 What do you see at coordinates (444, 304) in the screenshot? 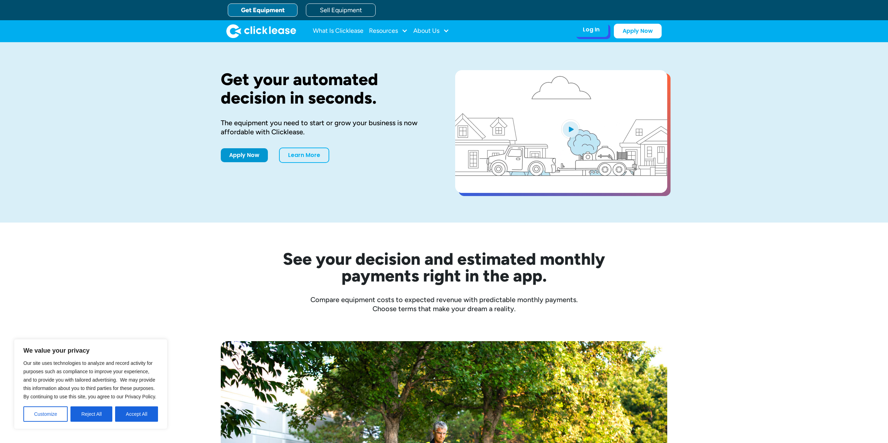
I see `div: Compare equipment costs to expected revenue with predictable monthly payments. Choose terms that ...` at bounding box center [444, 304].